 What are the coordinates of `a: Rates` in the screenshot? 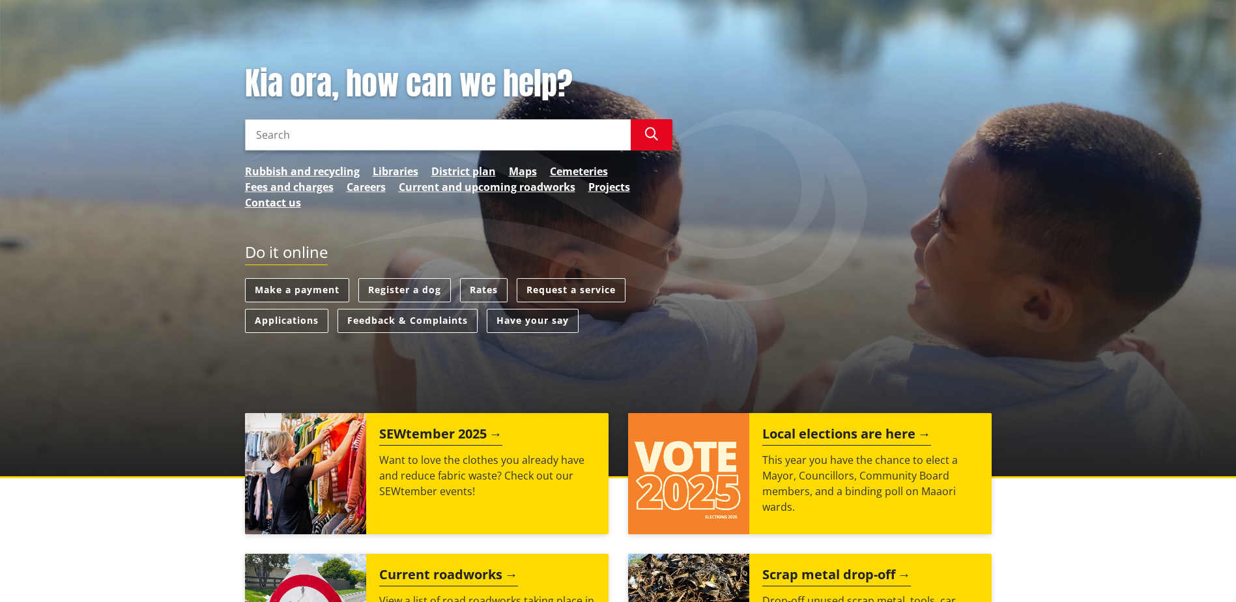 It's located at (484, 290).